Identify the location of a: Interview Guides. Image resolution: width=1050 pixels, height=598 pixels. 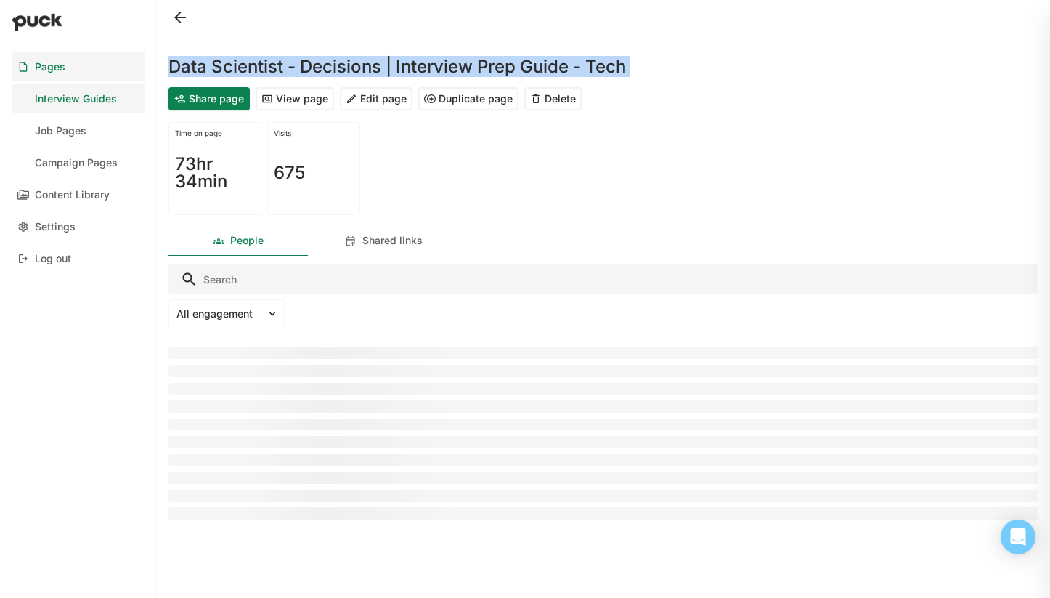
(78, 99).